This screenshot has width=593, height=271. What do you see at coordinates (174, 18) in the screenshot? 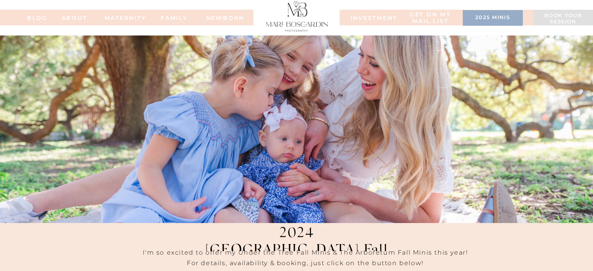
I see `nav: FAMILy` at bounding box center [174, 18].